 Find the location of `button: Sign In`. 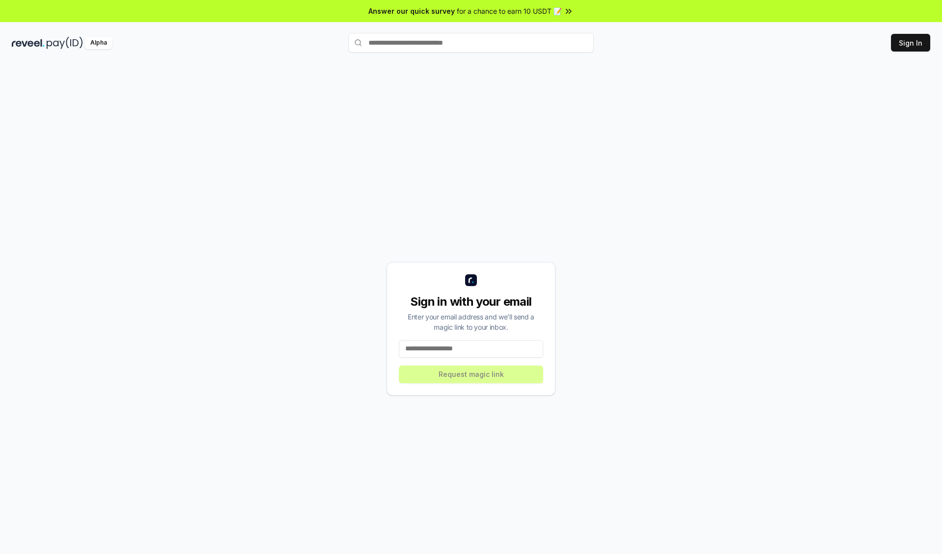

button: Sign In is located at coordinates (910, 43).